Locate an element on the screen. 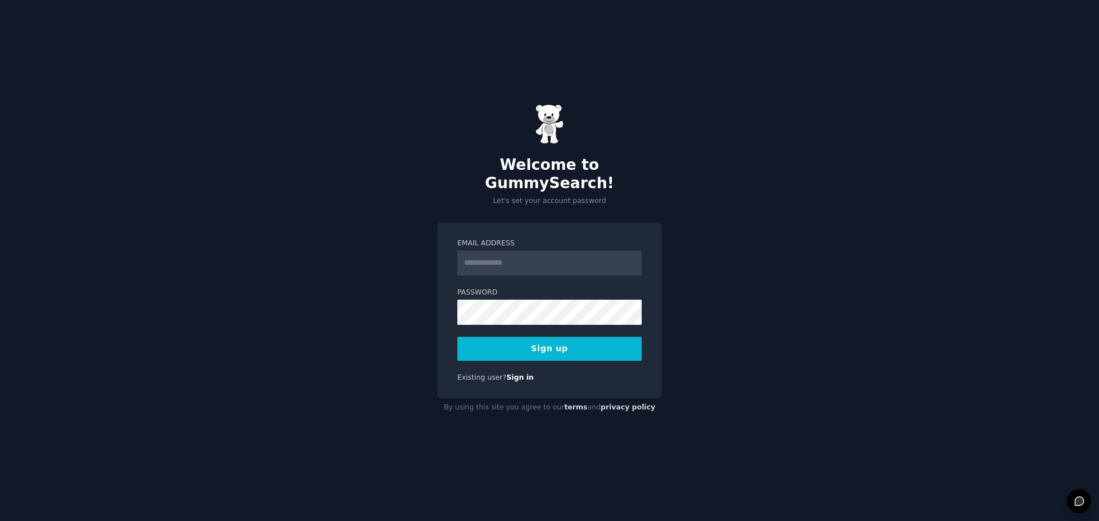 The width and height of the screenshot is (1099, 521). a: privacy policy is located at coordinates (628, 407).